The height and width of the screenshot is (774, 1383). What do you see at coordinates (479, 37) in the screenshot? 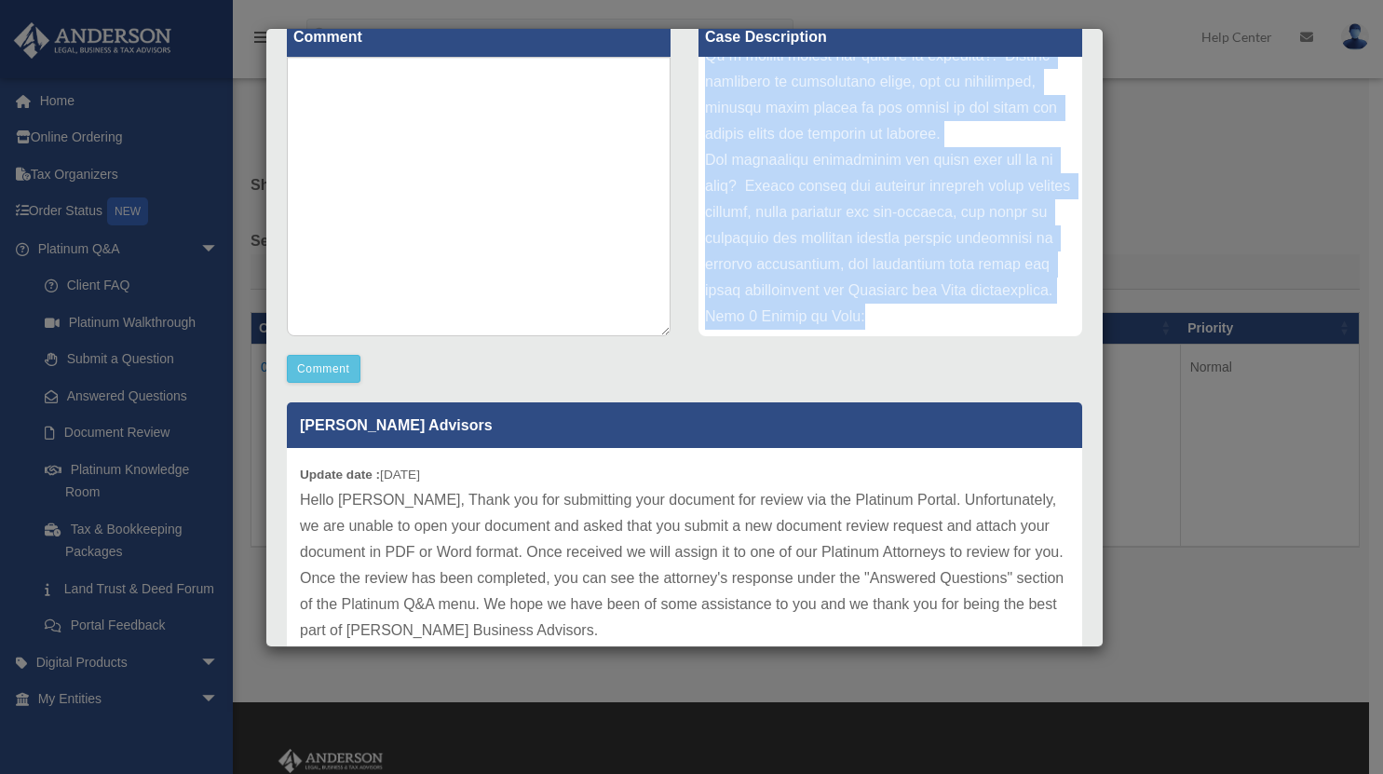
I see `label: Comment` at bounding box center [479, 37].